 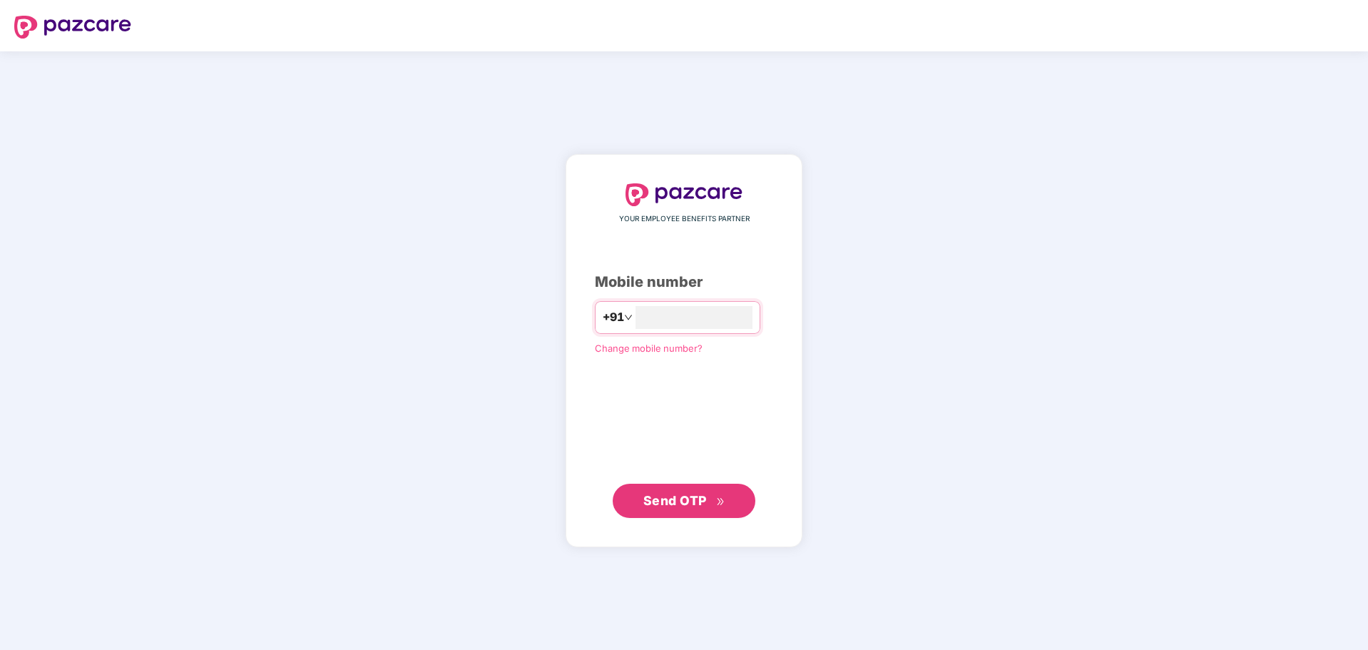 What do you see at coordinates (613, 317) in the screenshot?
I see `span: +91` at bounding box center [613, 317].